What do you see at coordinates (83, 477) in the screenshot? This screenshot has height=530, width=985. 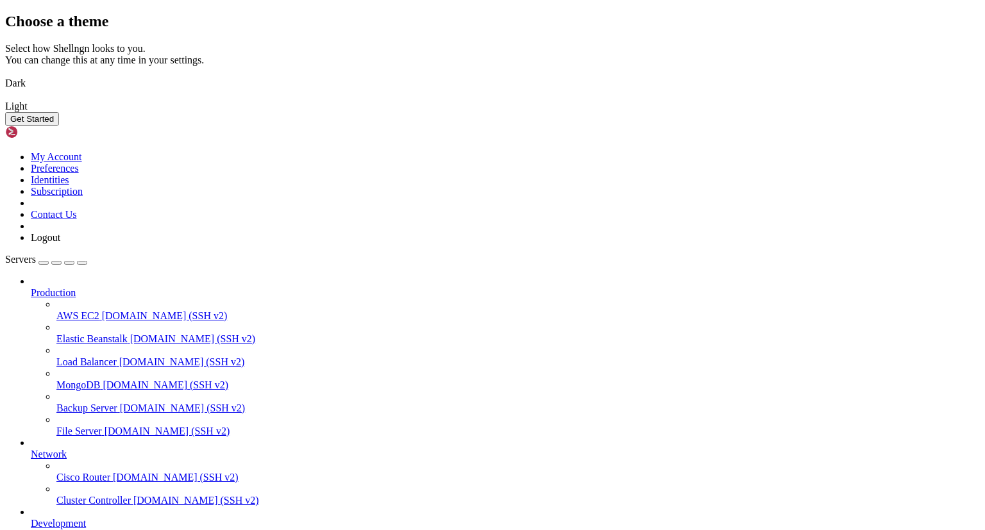 I see `span: Cisco Router` at bounding box center [83, 477].